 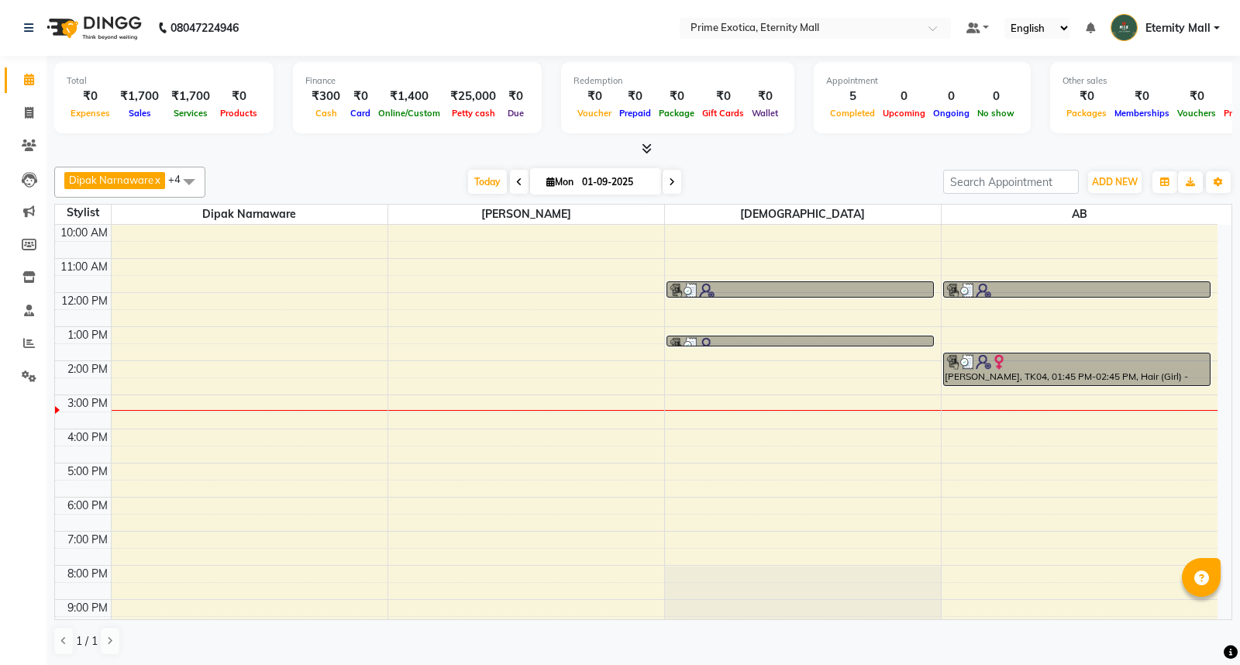 I want to click on span: Packages, so click(x=1086, y=113).